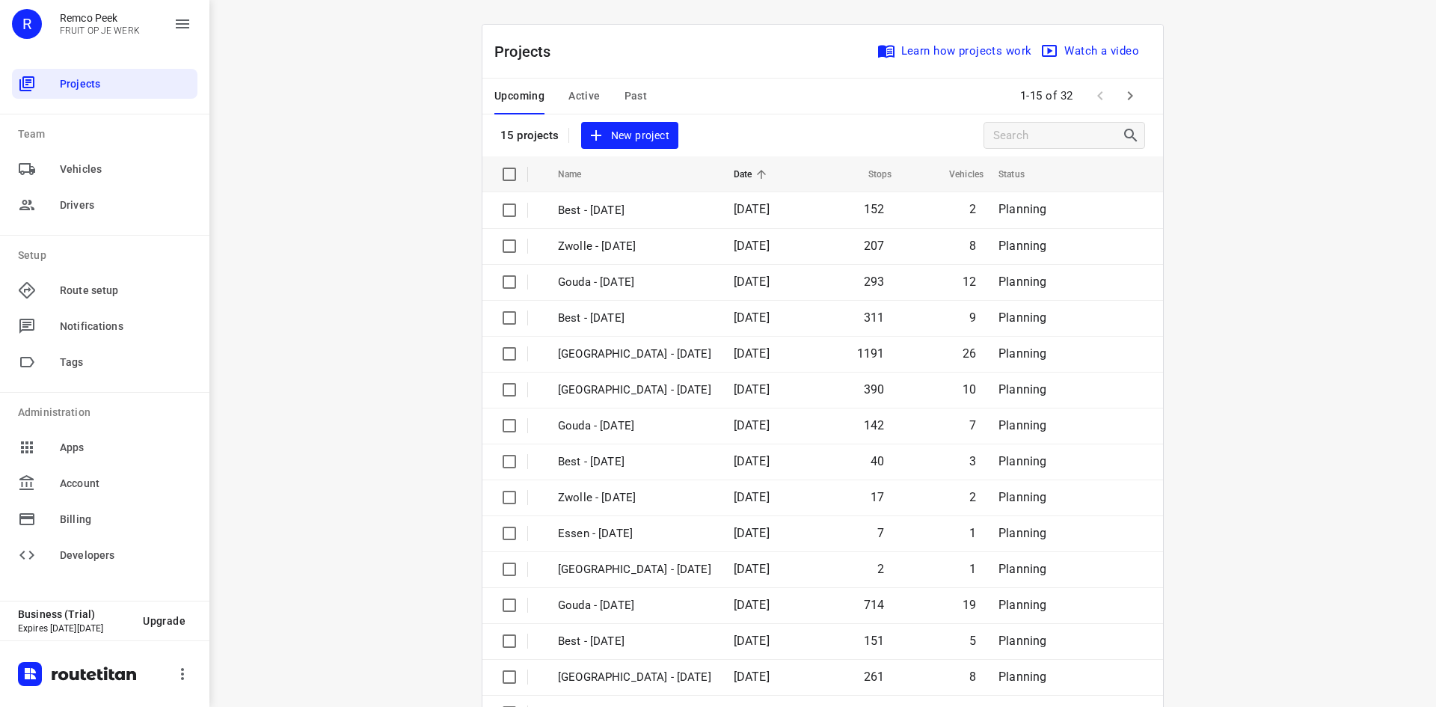 The width and height of the screenshot is (1436, 707). Describe the element at coordinates (874, 425) in the screenshot. I see `span: 142` at that location.